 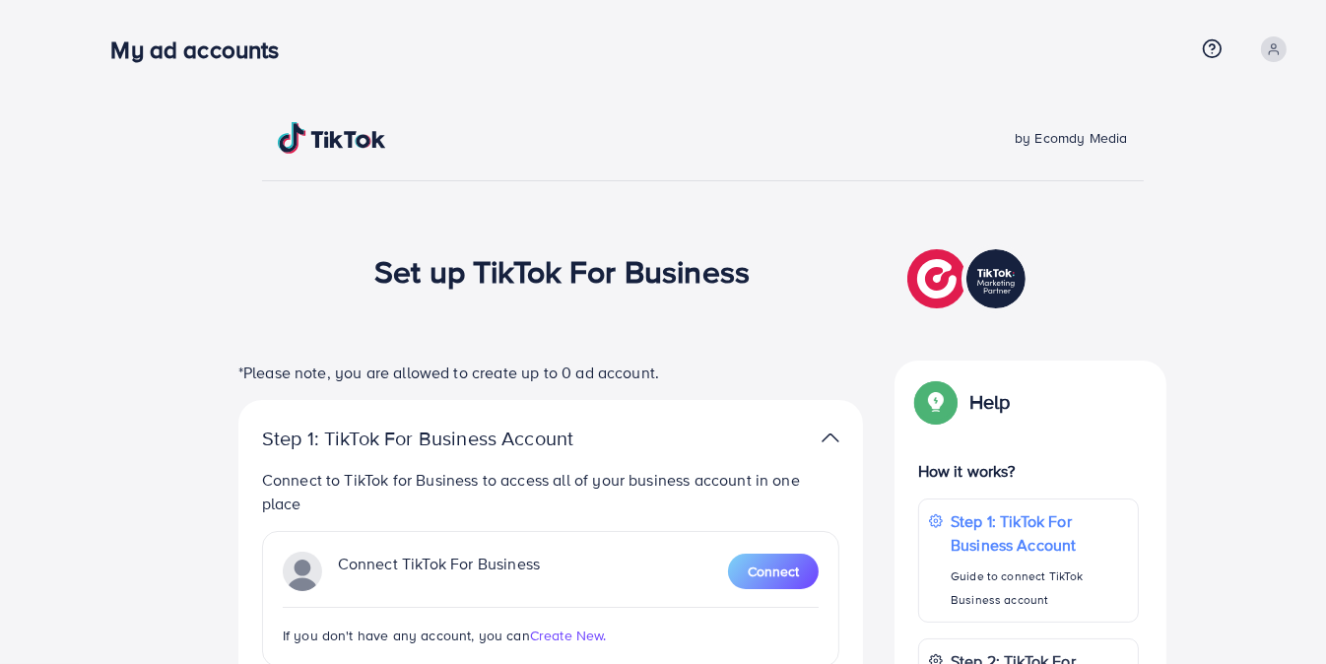 I want to click on p: How it works?, so click(x=1029, y=471).